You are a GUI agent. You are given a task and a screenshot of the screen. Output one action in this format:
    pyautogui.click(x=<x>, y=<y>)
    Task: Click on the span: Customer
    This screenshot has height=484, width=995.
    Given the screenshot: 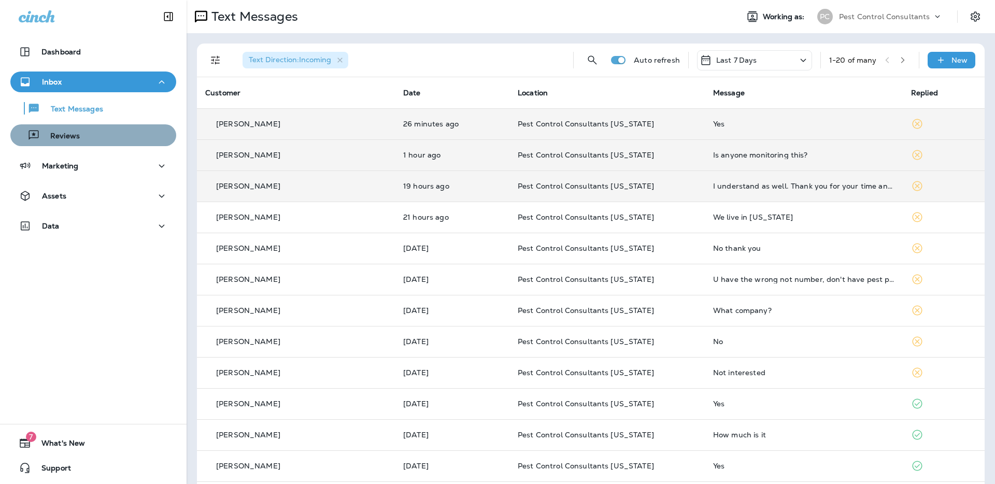 What is the action you would take?
    pyautogui.click(x=223, y=93)
    